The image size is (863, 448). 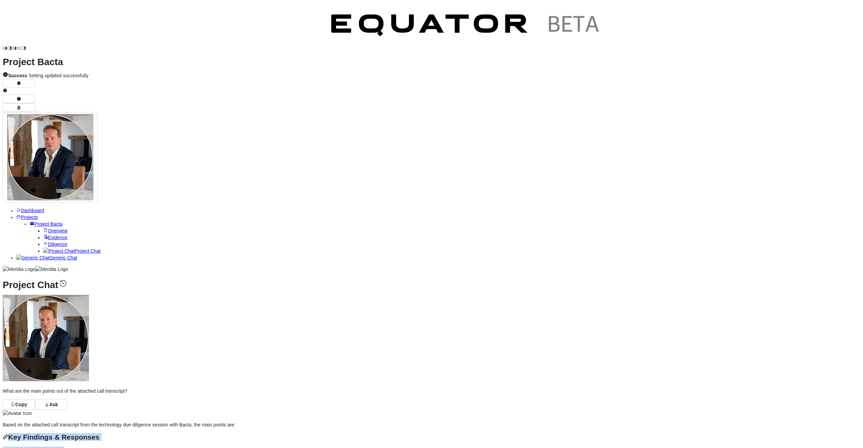 I want to click on button: Ask, so click(x=51, y=404).